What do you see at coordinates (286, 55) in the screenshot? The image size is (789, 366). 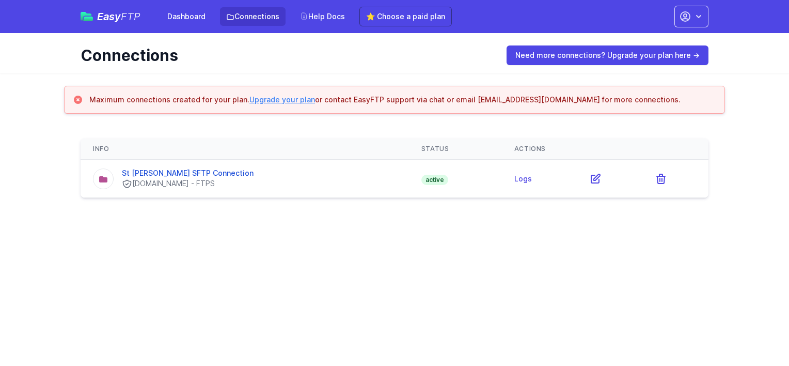 I see `h1: Connections` at bounding box center [286, 55].